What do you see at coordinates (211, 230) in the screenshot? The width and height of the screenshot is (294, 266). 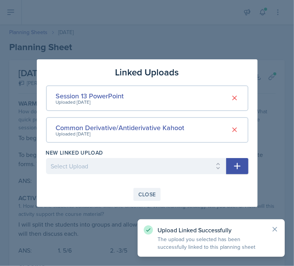 I see `p: Upload Linked Successfully` at bounding box center [211, 230].